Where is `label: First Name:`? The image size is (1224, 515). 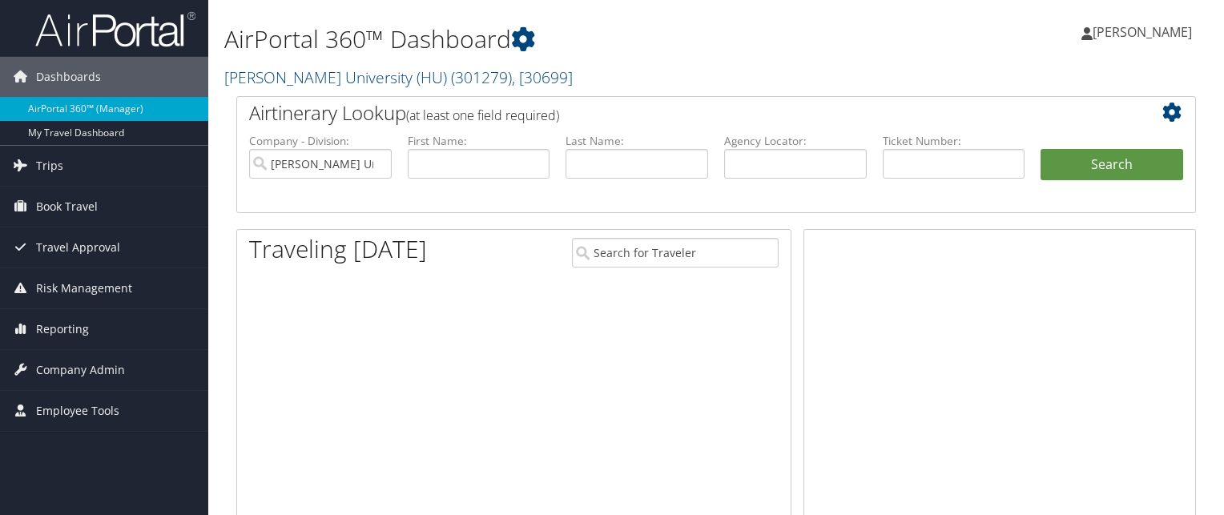 label: First Name: is located at coordinates (479, 141).